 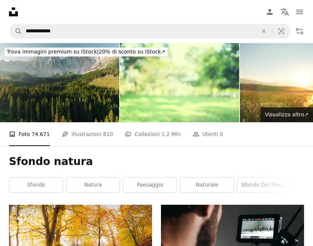 What do you see at coordinates (286, 115) in the screenshot?
I see `span: Visualizza altro ↗` at bounding box center [286, 115].